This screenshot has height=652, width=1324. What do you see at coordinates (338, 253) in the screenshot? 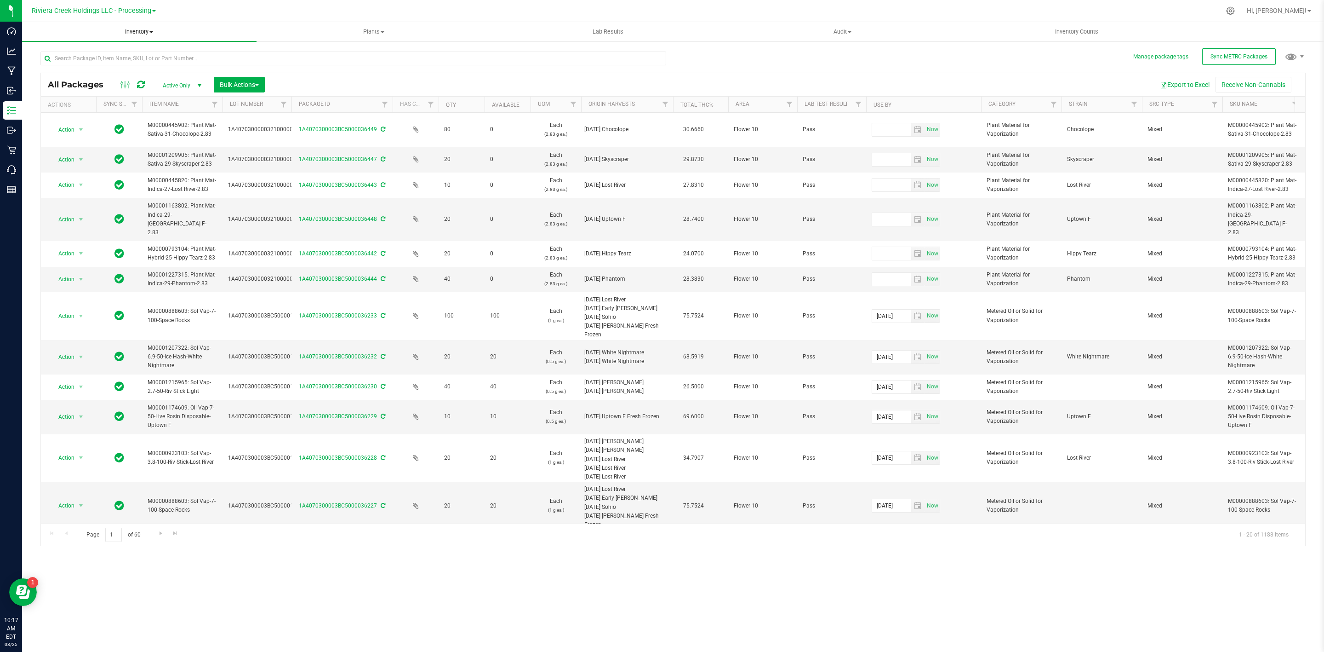
I see `a: 1A4070300003BC5000036442` at bounding box center [338, 253].